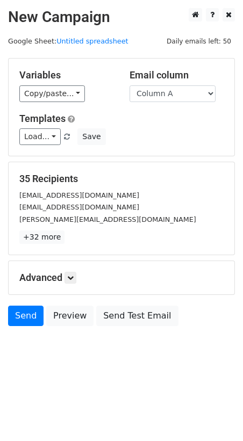 The width and height of the screenshot is (243, 441). Describe the element at coordinates (121, 17) in the screenshot. I see `h2: New Campaign` at that location.